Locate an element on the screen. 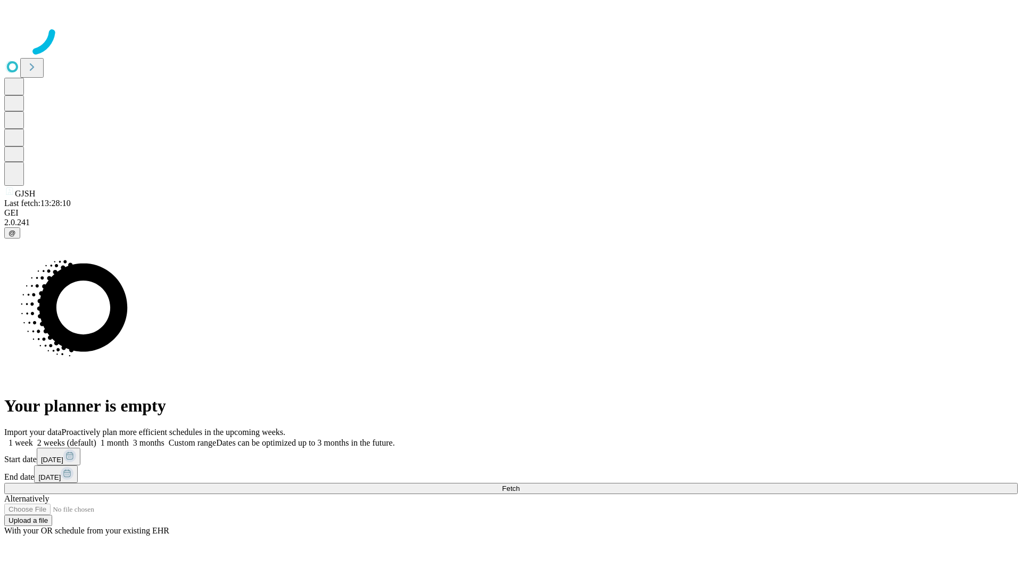  button: Upload a file is located at coordinates (28, 520).